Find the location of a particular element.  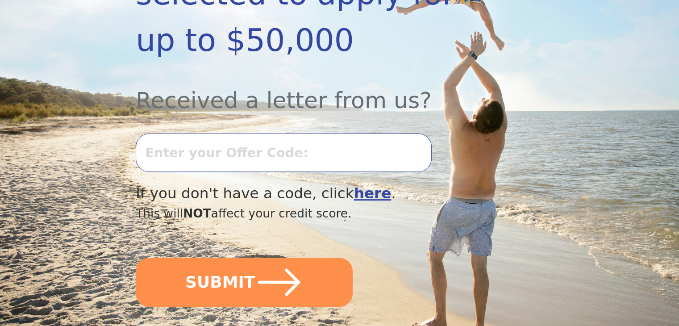

button: SUBMIT is located at coordinates (244, 282).